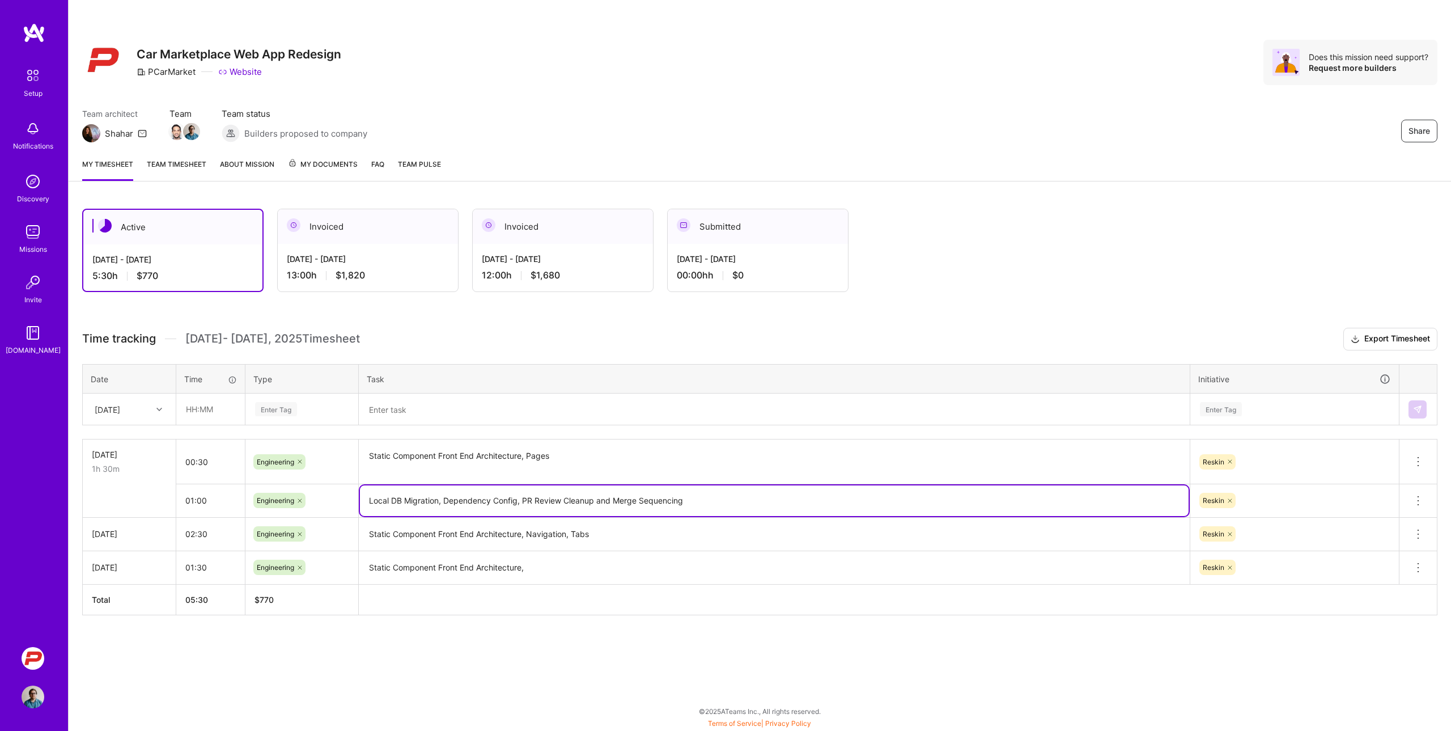 The height and width of the screenshot is (731, 1451). I want to click on a: My timesheet, so click(108, 170).